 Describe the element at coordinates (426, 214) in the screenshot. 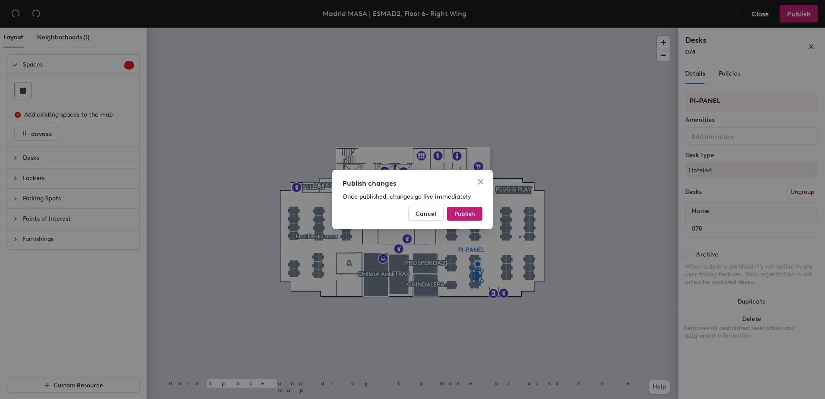

I see `span: Cancel` at that location.